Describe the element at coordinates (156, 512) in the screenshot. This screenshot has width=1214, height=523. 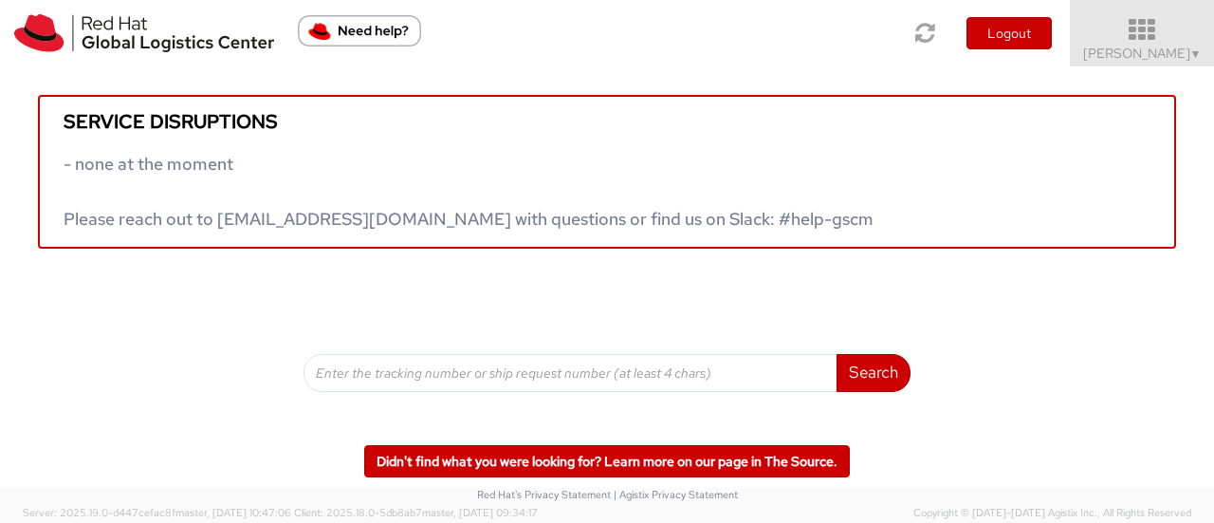
I see `span: Server: 2025.19.0-d447cefac8f` at that location.